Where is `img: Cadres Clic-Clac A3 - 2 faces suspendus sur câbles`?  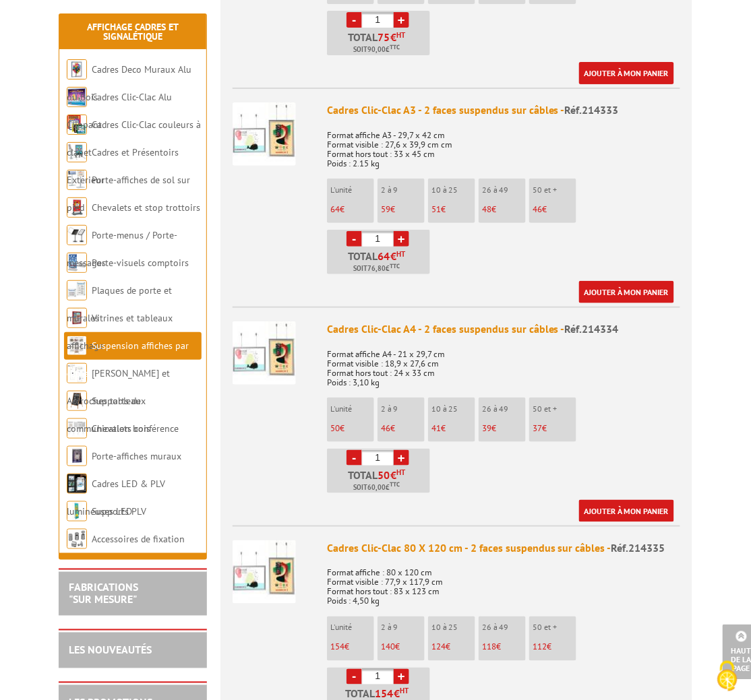
img: Cadres Clic-Clac A3 - 2 faces suspendus sur câbles is located at coordinates (264, 134).